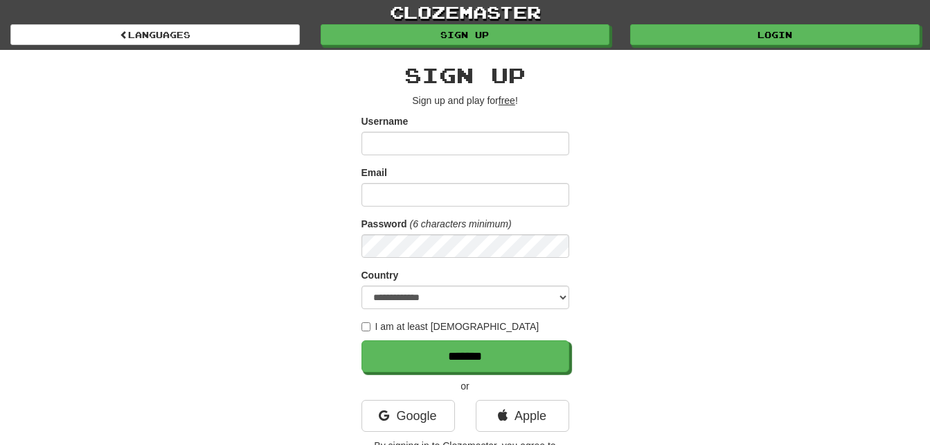 The width and height of the screenshot is (930, 445). Describe the element at coordinates (408, 416) in the screenshot. I see `a: Google` at that location.